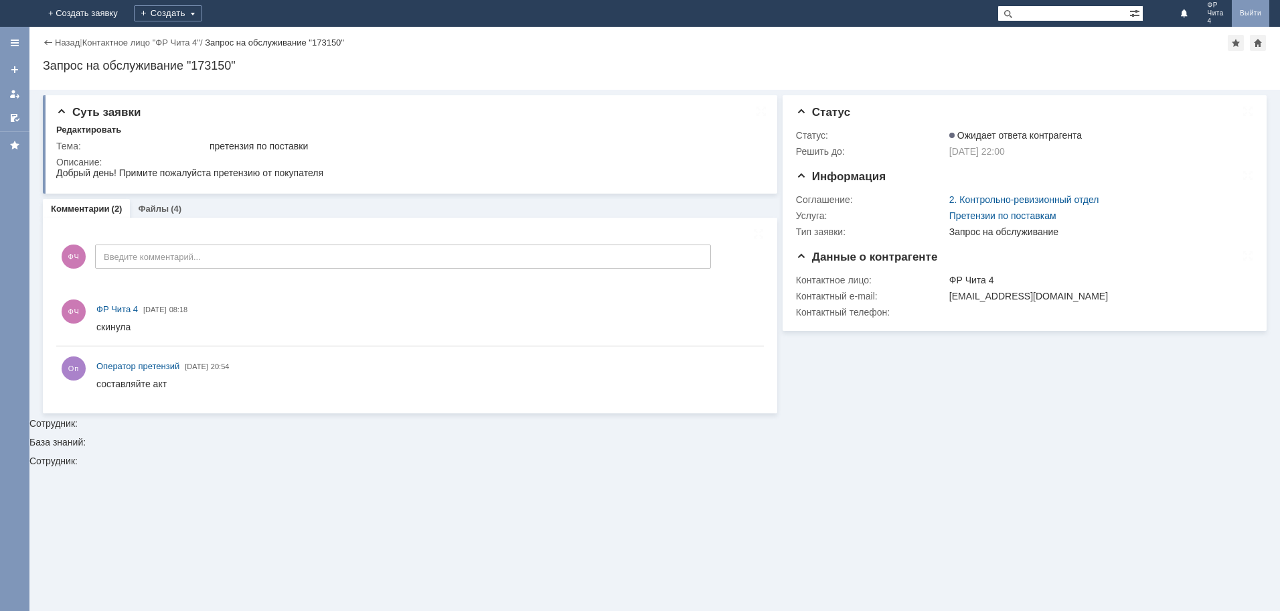 This screenshot has width=1280, height=611. I want to click on span: Статус, so click(823, 112).